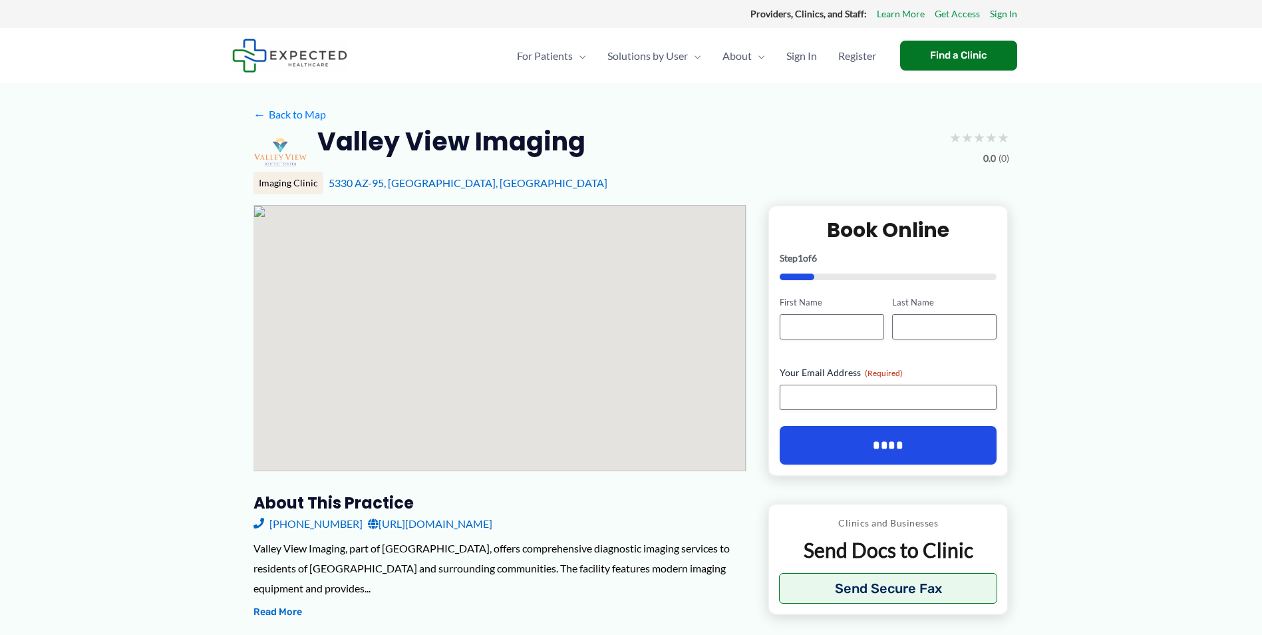 Image resolution: width=1262 pixels, height=635 pixels. I want to click on button: Read More, so click(277, 612).